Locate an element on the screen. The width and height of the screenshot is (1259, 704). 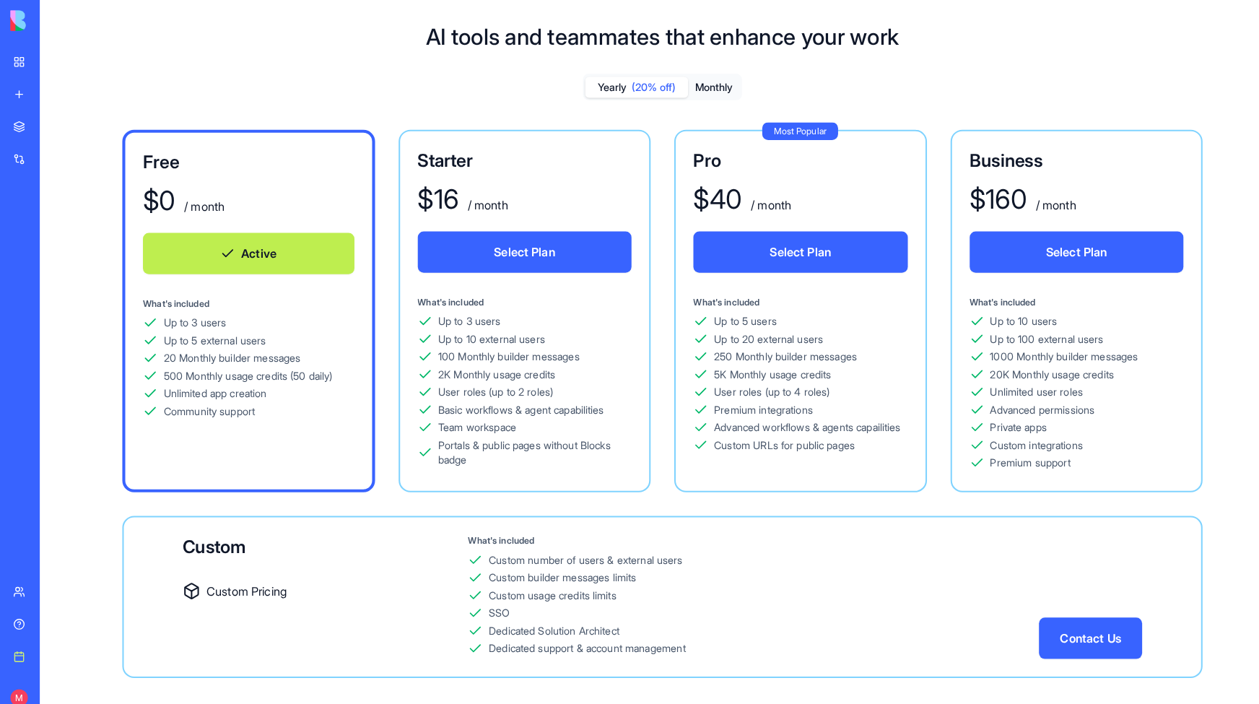
div: Custom URLs for public pages is located at coordinates (768, 436).